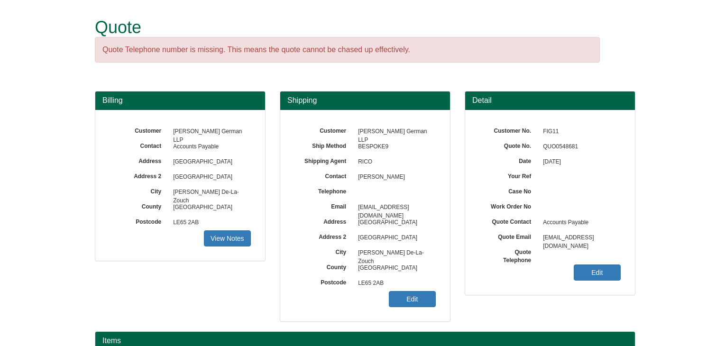  I want to click on span: RICO, so click(395, 162).